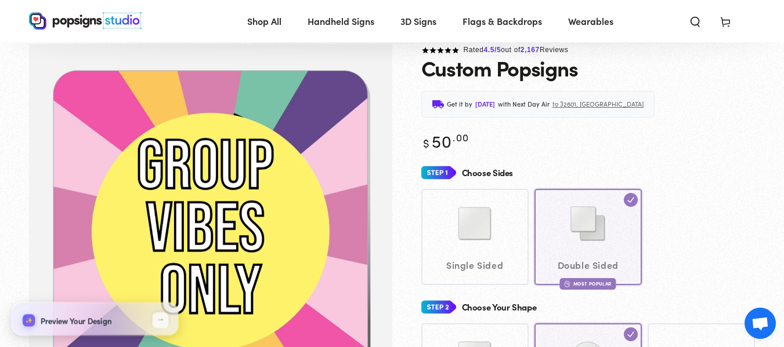  What do you see at coordinates (459, 104) in the screenshot?
I see `span: Get it by` at bounding box center [459, 104].